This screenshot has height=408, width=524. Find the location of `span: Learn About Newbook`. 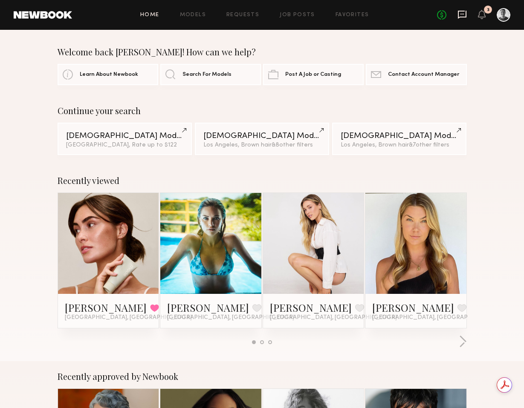

span: Learn About Newbook is located at coordinates (109, 75).